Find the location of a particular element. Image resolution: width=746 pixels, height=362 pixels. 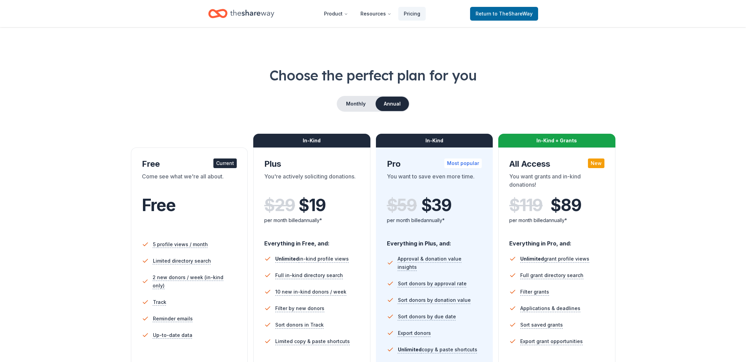

a: Returnto TheShareWay is located at coordinates (504, 14).